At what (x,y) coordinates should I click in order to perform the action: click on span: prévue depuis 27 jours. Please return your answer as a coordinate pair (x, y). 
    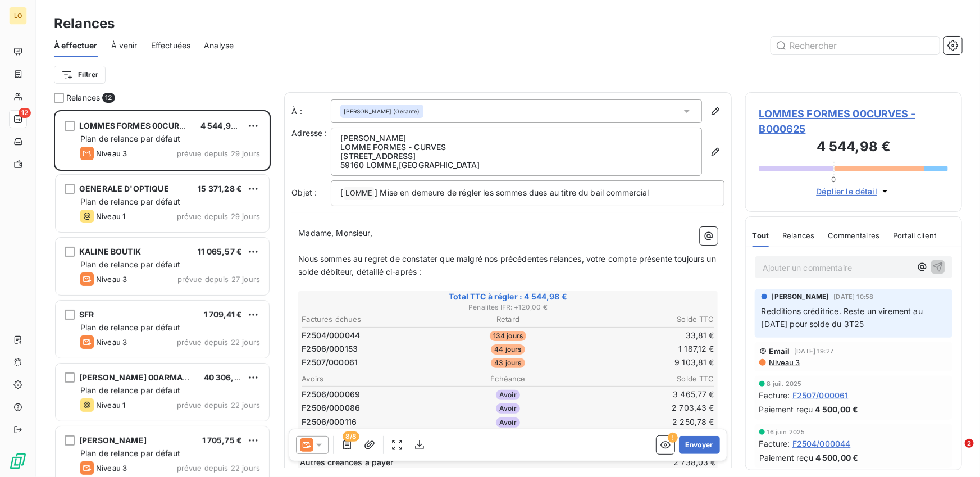
    Looking at the image, I should click on (218, 279).